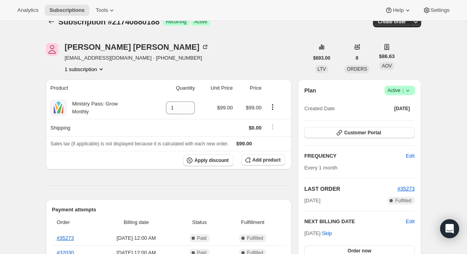 This screenshot has width=467, height=254. Describe the element at coordinates (58, 108) in the screenshot. I see `img: product img` at that location.